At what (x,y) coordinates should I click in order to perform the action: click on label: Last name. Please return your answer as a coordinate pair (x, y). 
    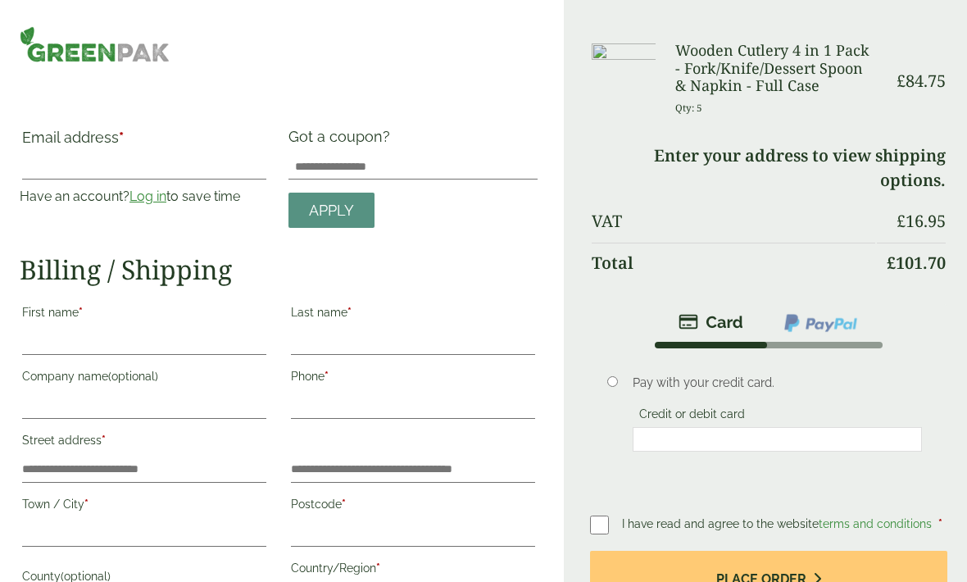
    Looking at the image, I should click on (413, 315).